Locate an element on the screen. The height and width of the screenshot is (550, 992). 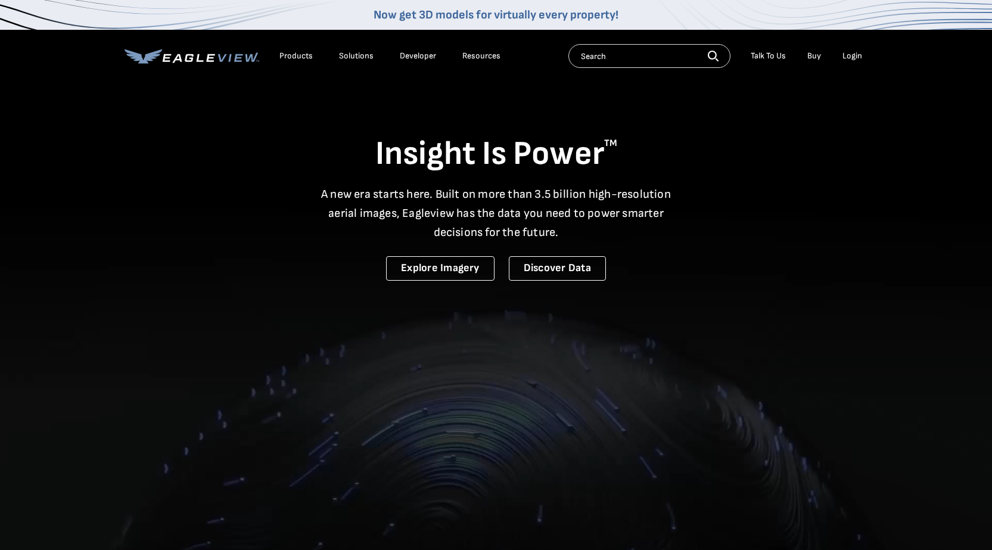
a: Now get 3D models for virtually every property! is located at coordinates (496, 15).